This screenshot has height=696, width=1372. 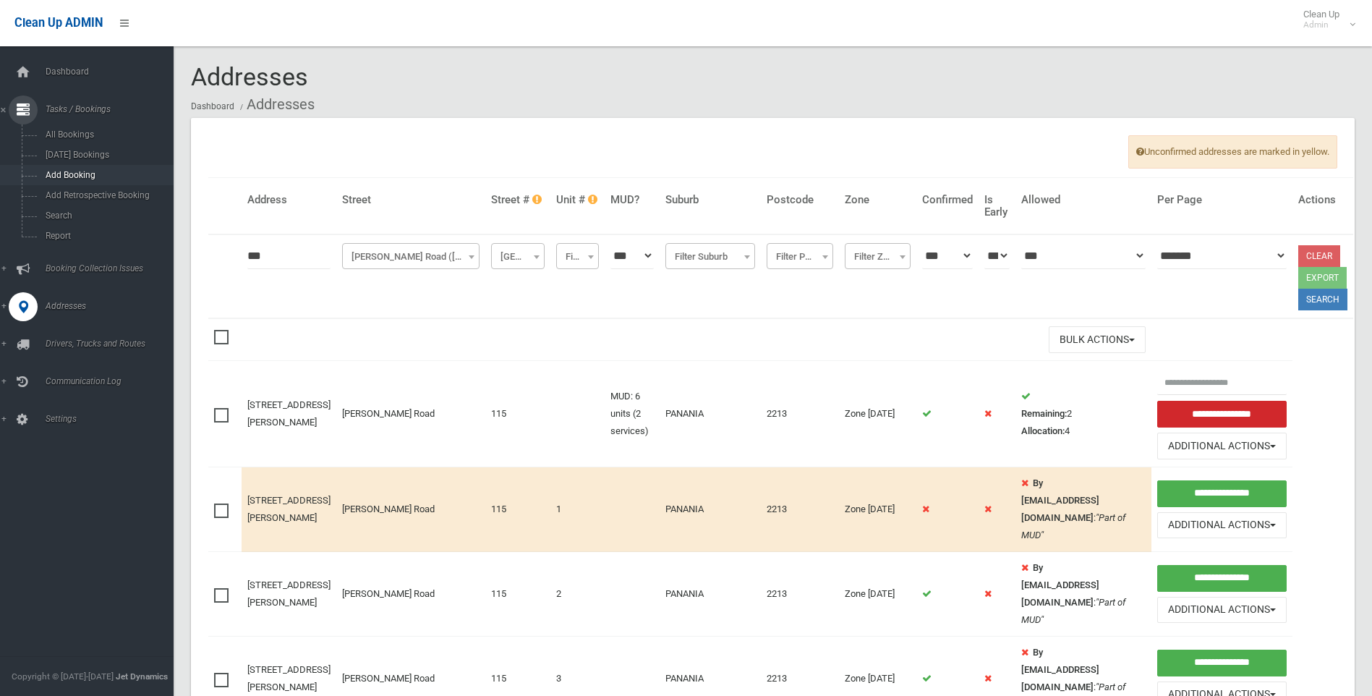 What do you see at coordinates (947, 200) in the screenshot?
I see `h4: Confirmed` at bounding box center [947, 200].